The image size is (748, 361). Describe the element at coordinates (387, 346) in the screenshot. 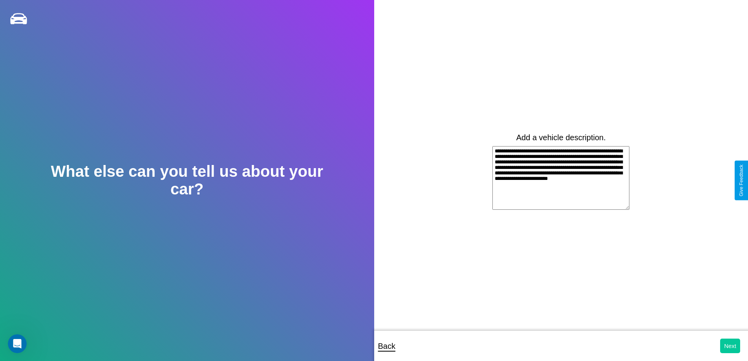

I see `p: Back` at that location.